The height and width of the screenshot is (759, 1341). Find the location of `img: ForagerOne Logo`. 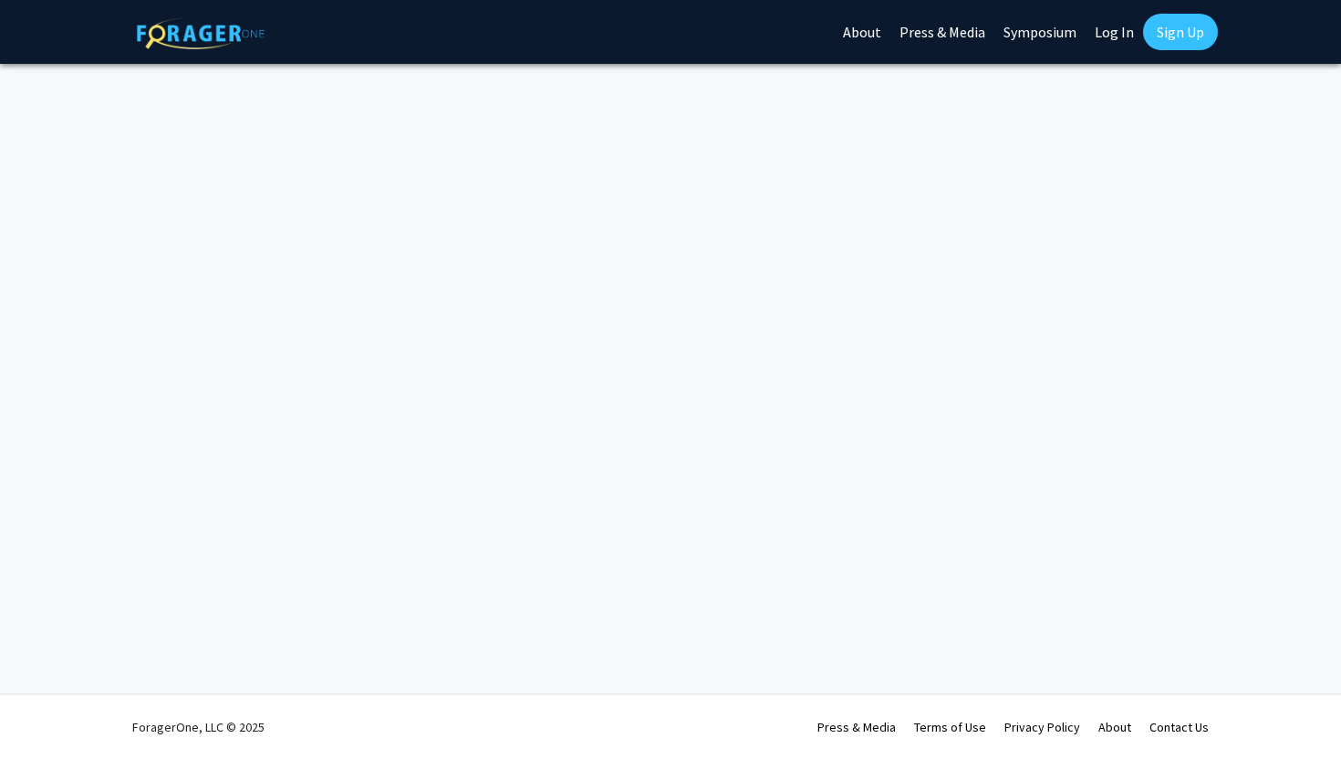

img: ForagerOne Logo is located at coordinates (201, 33).